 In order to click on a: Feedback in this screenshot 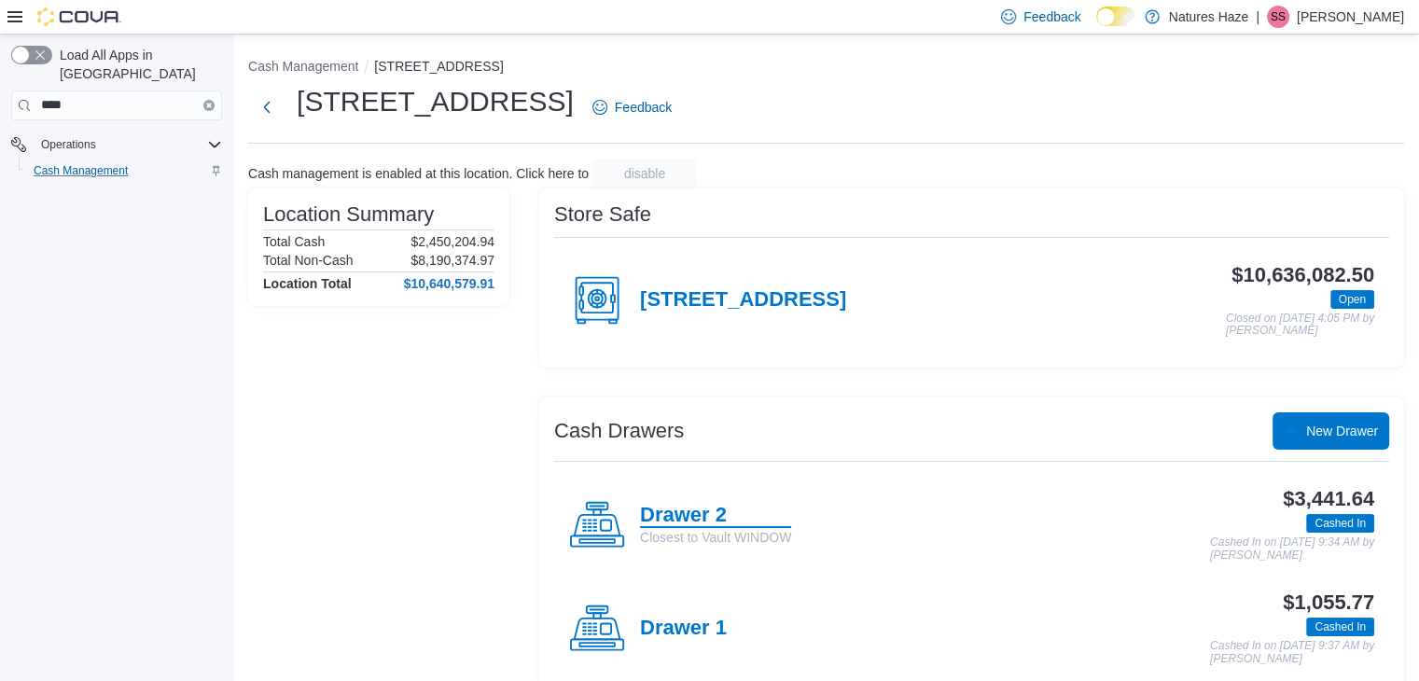, I will do `click(632, 107)`.